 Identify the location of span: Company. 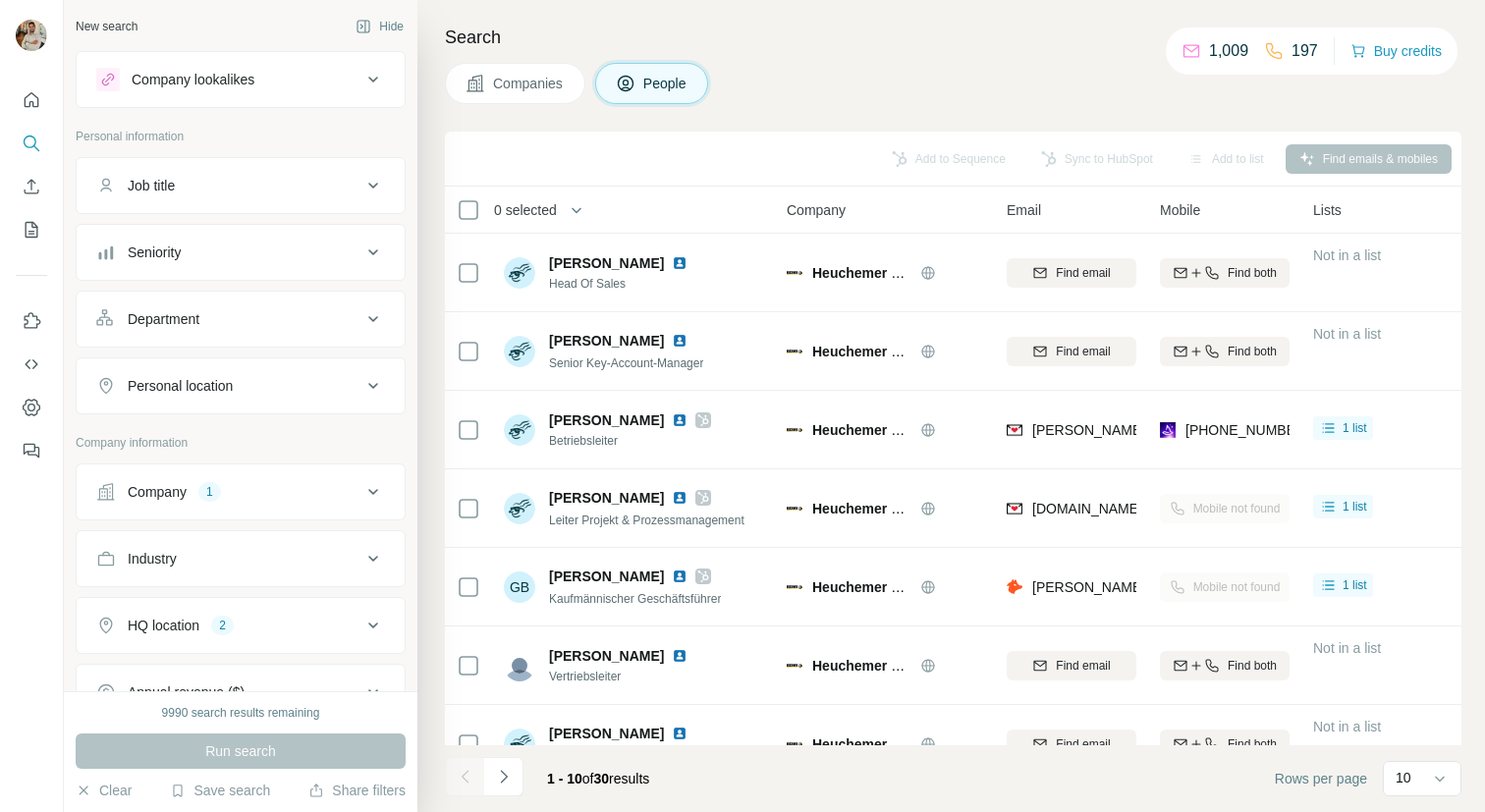
(816, 210).